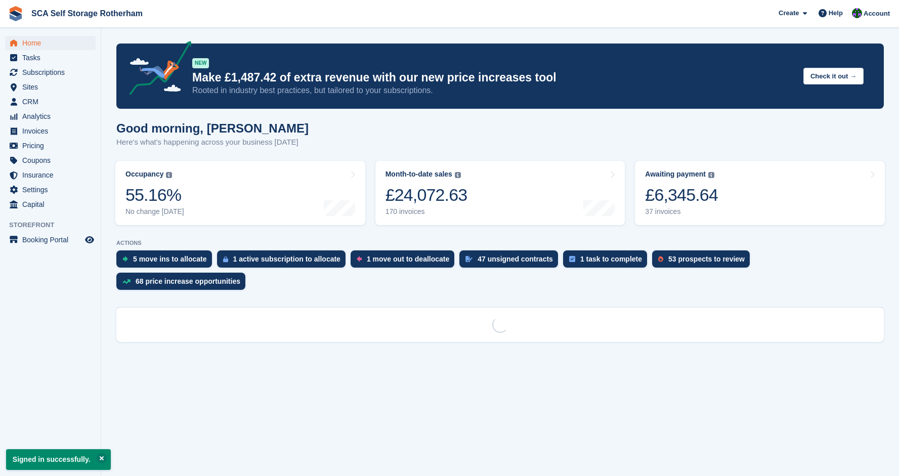  I want to click on a: 1 move out to deallocate, so click(405, 262).